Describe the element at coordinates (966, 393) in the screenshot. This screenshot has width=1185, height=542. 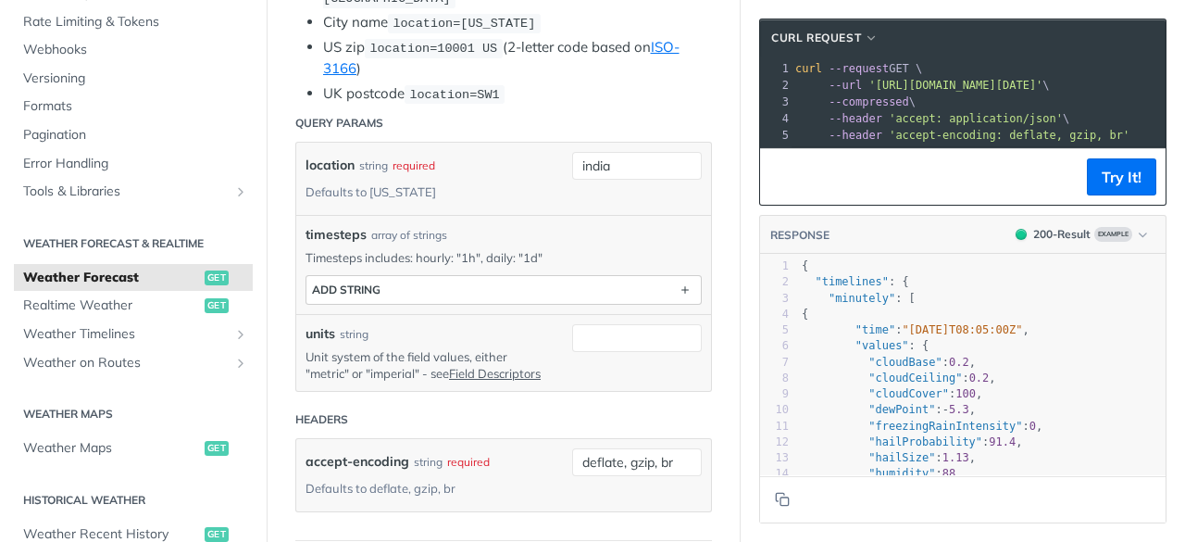
I see `span: 100` at that location.